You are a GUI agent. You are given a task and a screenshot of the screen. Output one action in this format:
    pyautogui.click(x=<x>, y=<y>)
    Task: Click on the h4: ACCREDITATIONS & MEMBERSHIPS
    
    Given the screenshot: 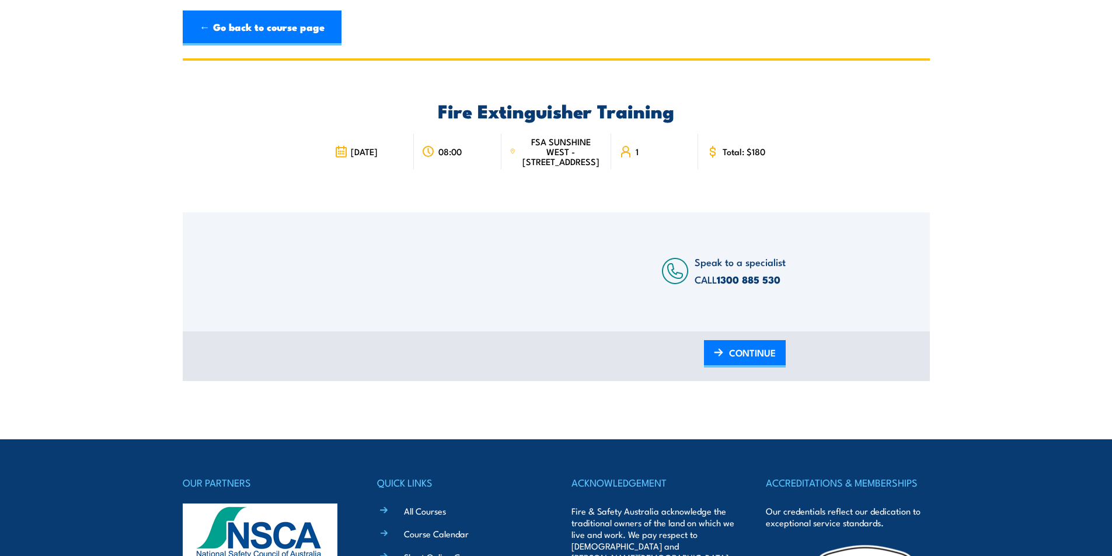 What is the action you would take?
    pyautogui.click(x=848, y=483)
    